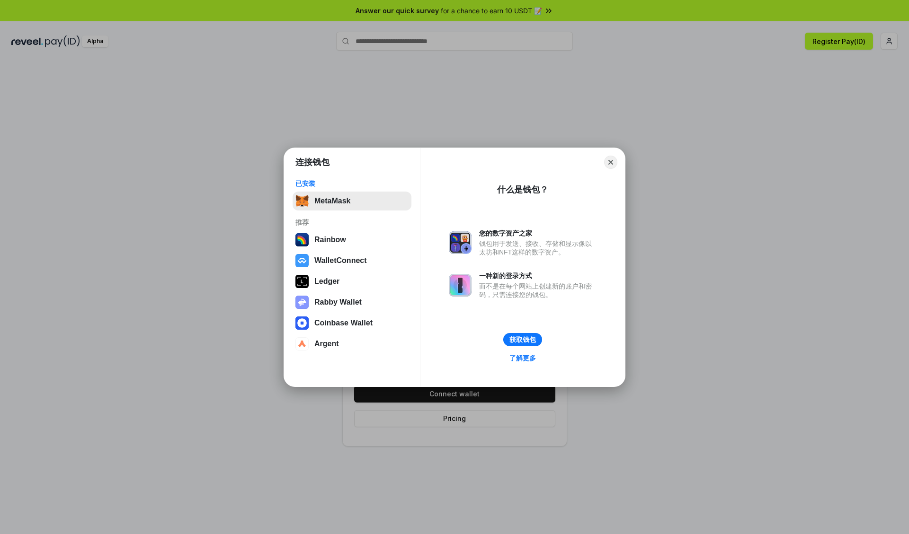 The height and width of the screenshot is (534, 909). I want to click on button: WalletConnect, so click(352, 261).